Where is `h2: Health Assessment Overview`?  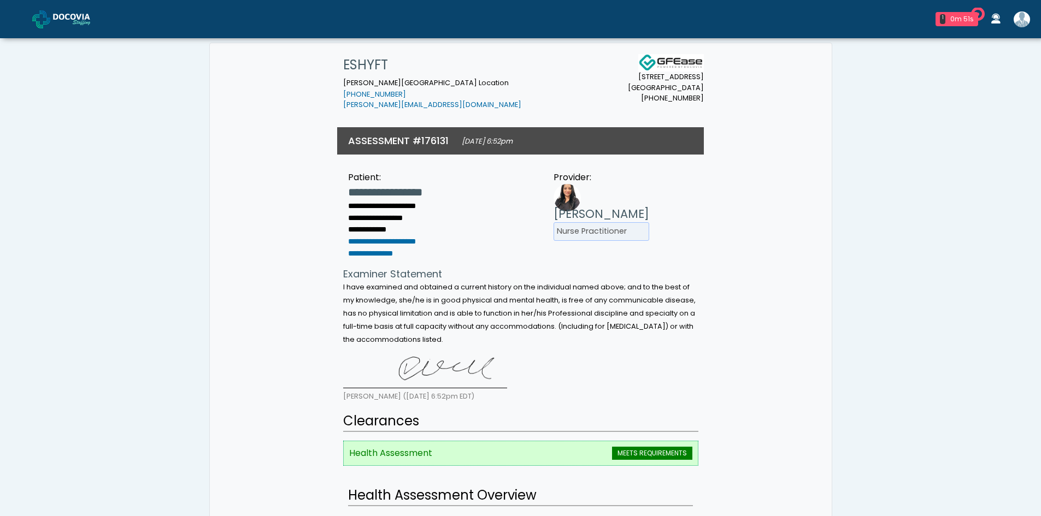
h2: Health Assessment Overview is located at coordinates (520, 496).